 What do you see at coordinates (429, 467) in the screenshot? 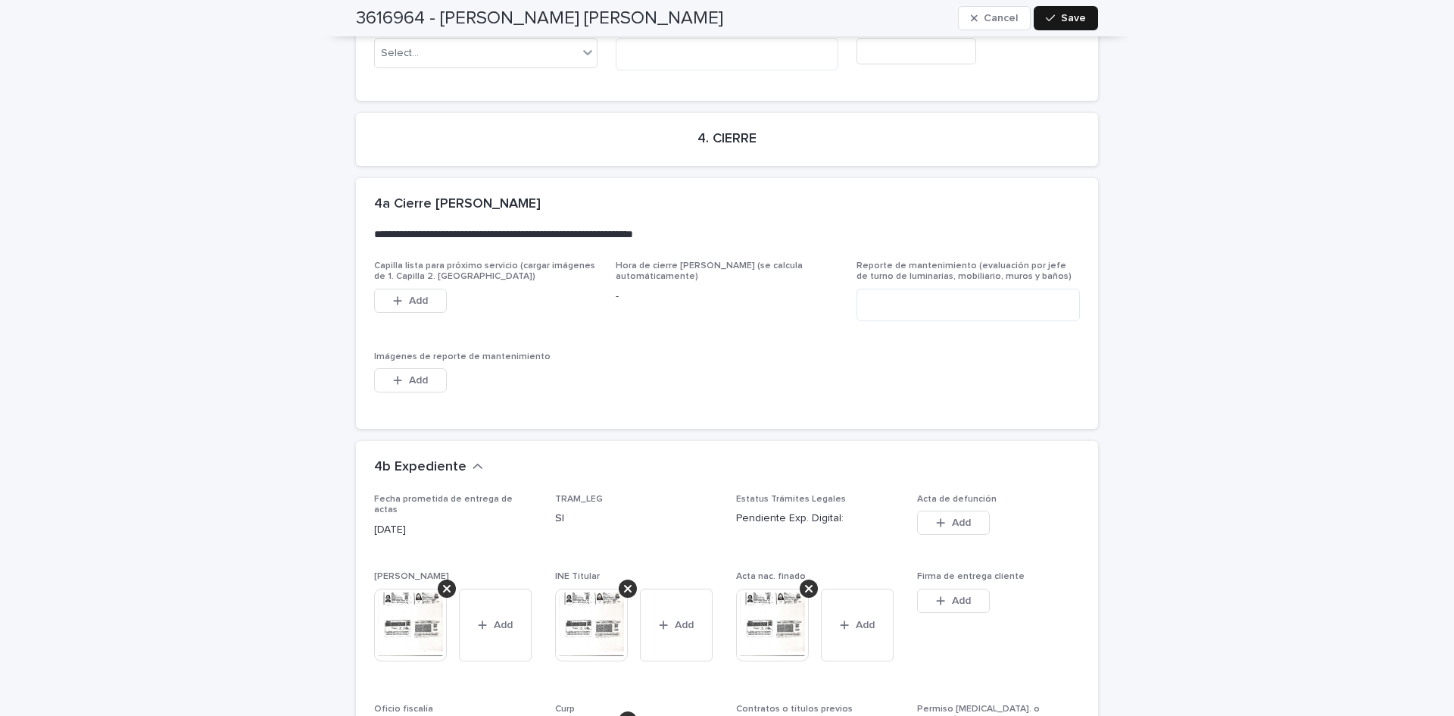
I see `button: 4b Expediente` at bounding box center [429, 467].